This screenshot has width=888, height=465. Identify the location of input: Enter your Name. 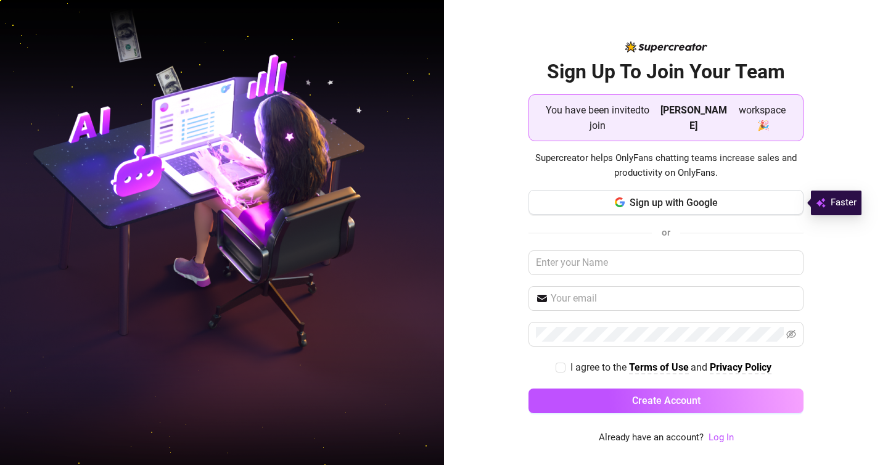
(666, 263).